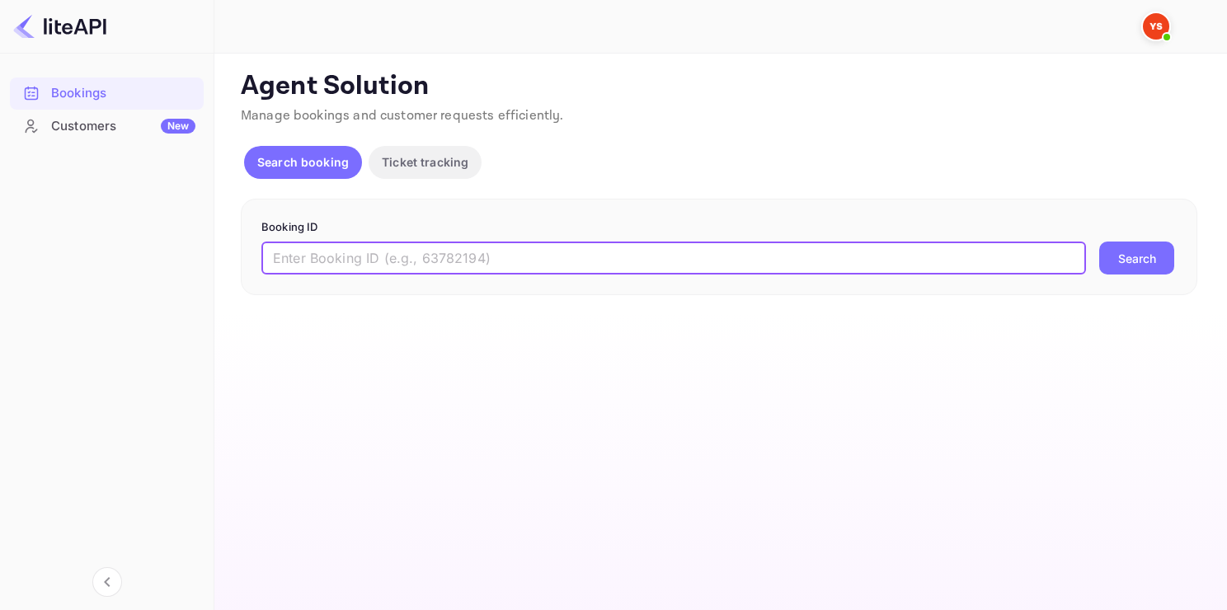 The height and width of the screenshot is (610, 1227). I want to click on p: Agent Solution, so click(719, 87).